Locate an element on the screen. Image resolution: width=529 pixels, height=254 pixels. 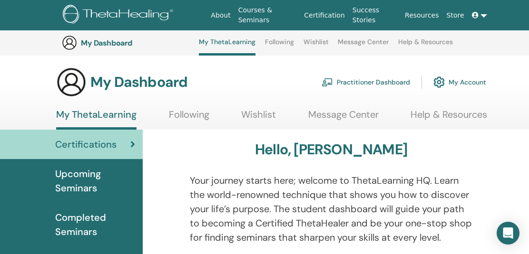
a: Store is located at coordinates (455, 15).